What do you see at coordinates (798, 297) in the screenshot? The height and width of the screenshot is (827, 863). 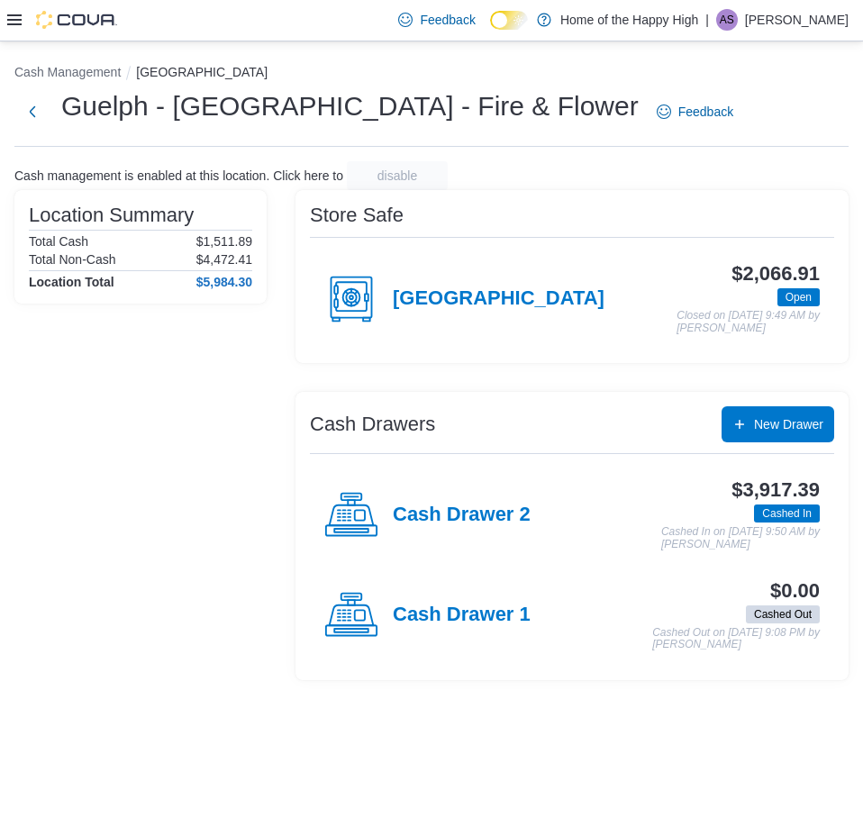 I see `span: Open` at bounding box center [798, 297].